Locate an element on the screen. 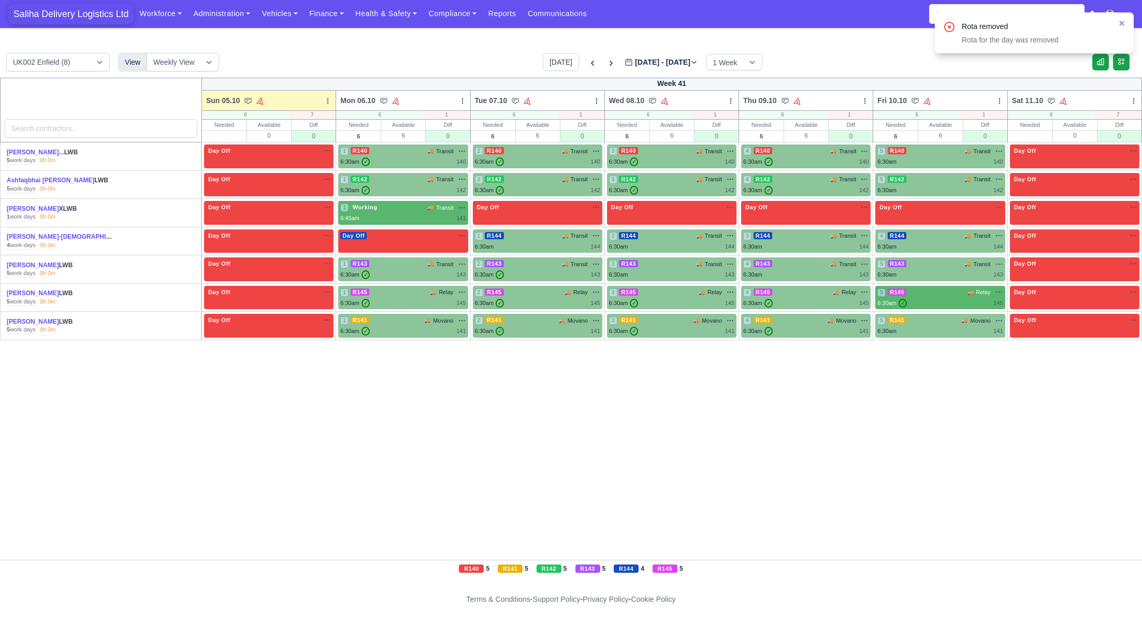 The height and width of the screenshot is (622, 1142). div: Rota for the day was removed is located at coordinates (1035, 40).